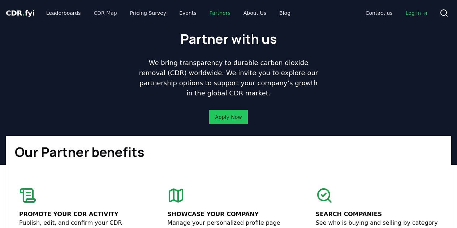  Describe the element at coordinates (377, 214) in the screenshot. I see `p: Search companies` at that location.